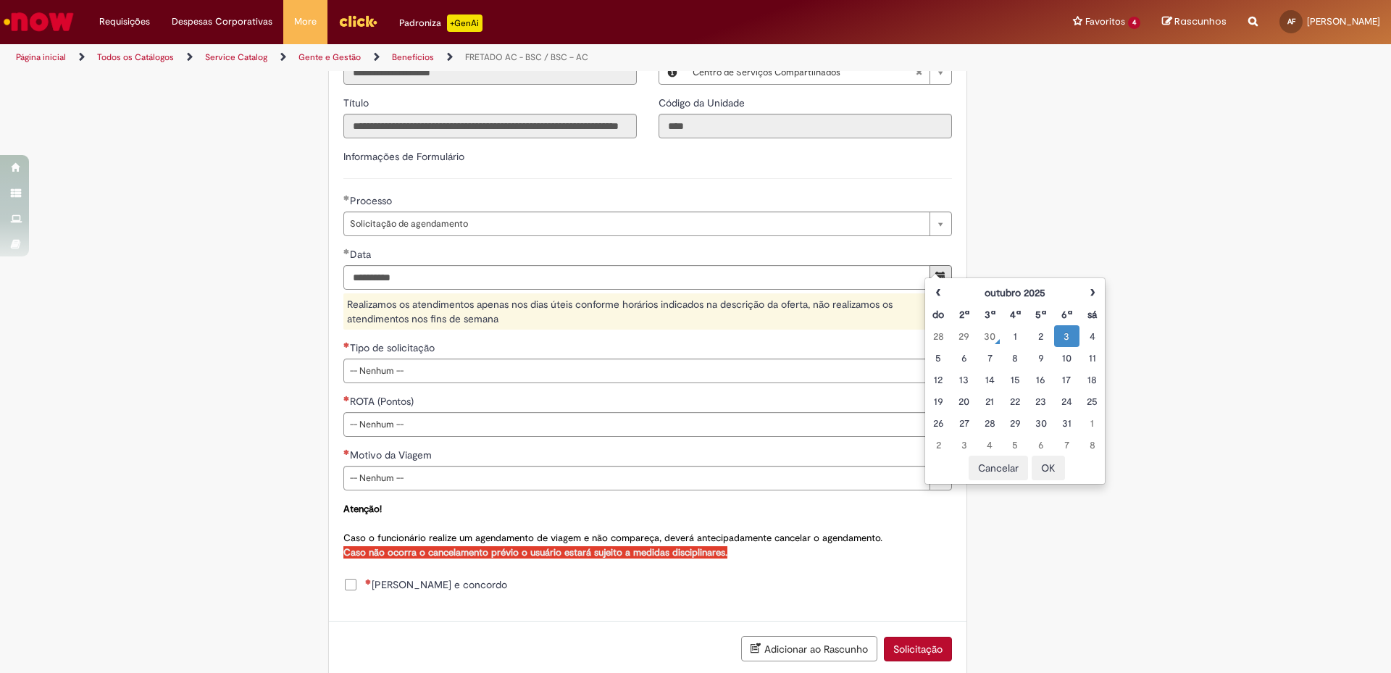  I want to click on label: Somente leitura - Título, so click(357, 103).